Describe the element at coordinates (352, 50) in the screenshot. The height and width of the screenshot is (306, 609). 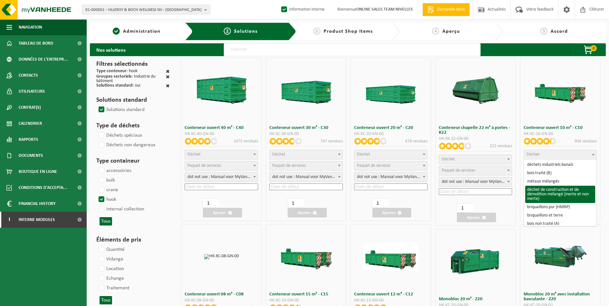
I see `input: Chercher` at that location.